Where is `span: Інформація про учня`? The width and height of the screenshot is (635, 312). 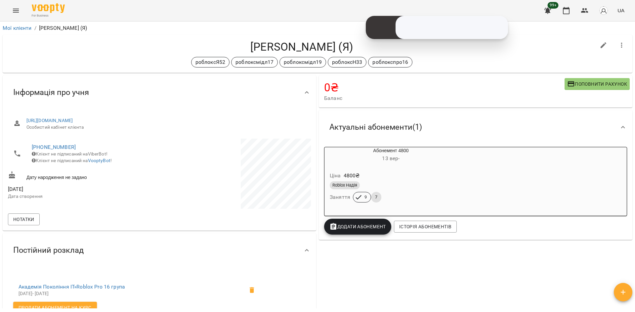 span: Інформація про учня is located at coordinates (51, 92).